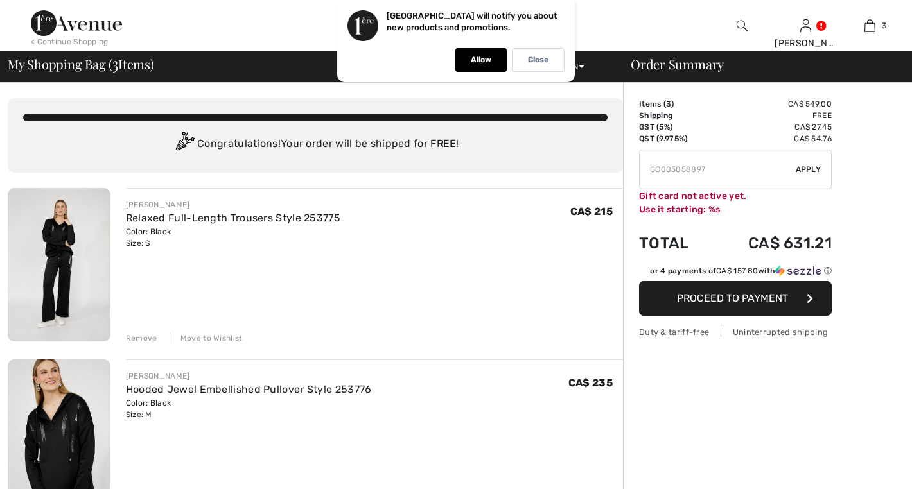 The height and width of the screenshot is (489, 912). Describe the element at coordinates (771, 243) in the screenshot. I see `td: CA$ 631.21` at that location.